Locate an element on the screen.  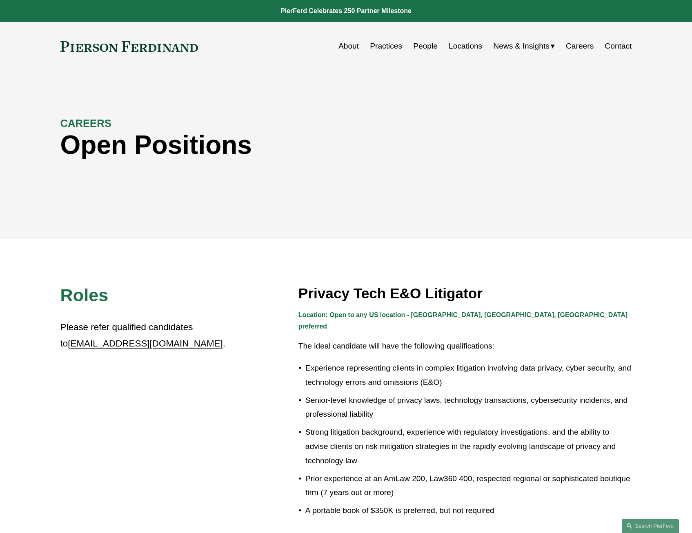
a: Contact is located at coordinates (618, 46).